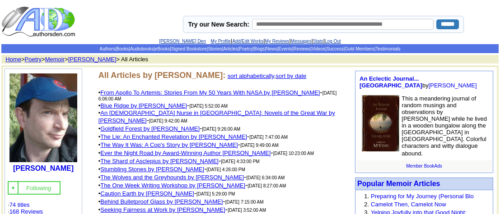  Describe the element at coordinates (359, 49) in the screenshot. I see `a: Gold Members` at that location.